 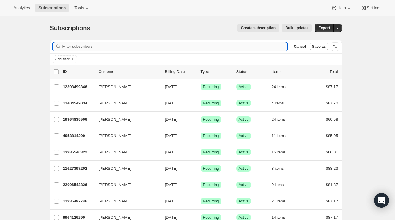 What do you see at coordinates (332, 168) in the screenshot?
I see `span: $88.23` at bounding box center [332, 168].